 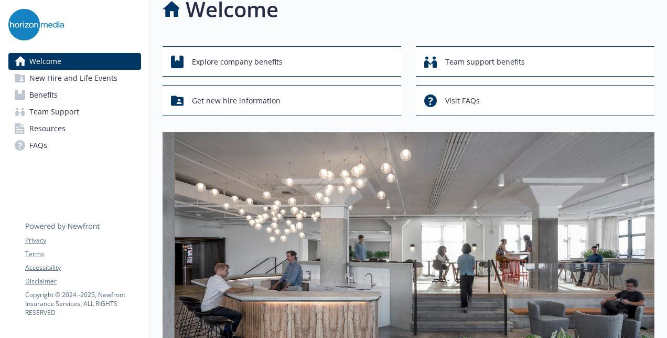 I want to click on a: Benefits, so click(x=75, y=95).